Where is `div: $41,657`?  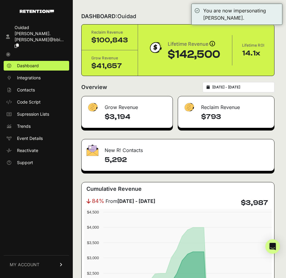
div: $41,657 is located at coordinates (109, 66).